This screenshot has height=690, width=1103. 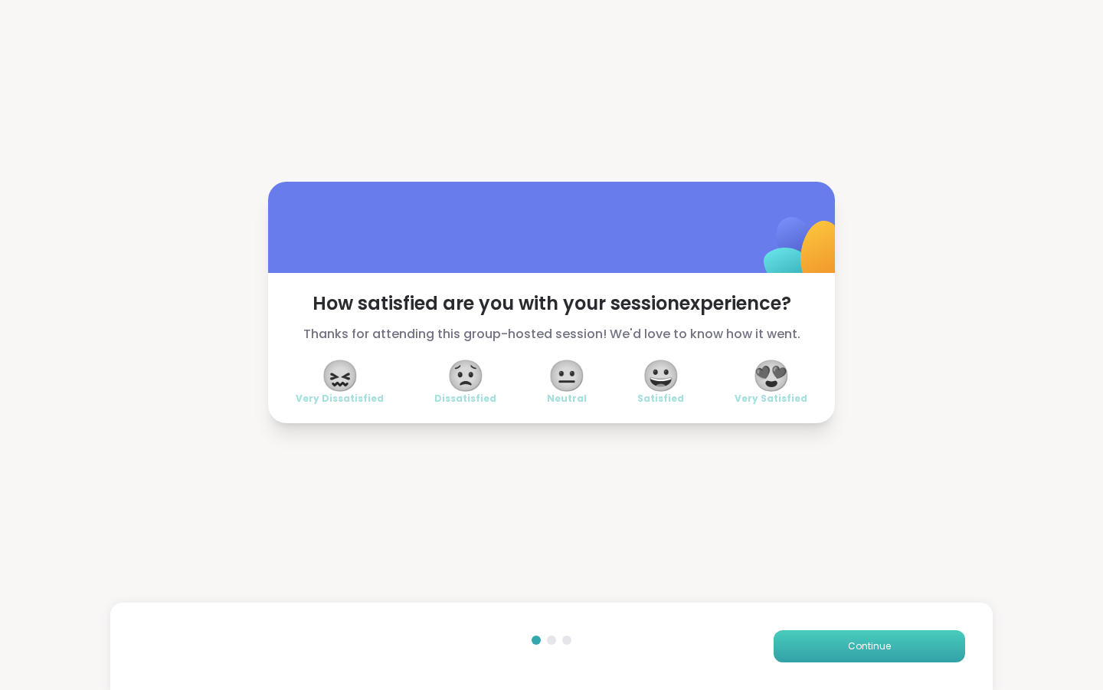 What do you see at coordinates (552, 303) in the screenshot?
I see `span: How satisfied are you with your session experience?` at bounding box center [552, 303].